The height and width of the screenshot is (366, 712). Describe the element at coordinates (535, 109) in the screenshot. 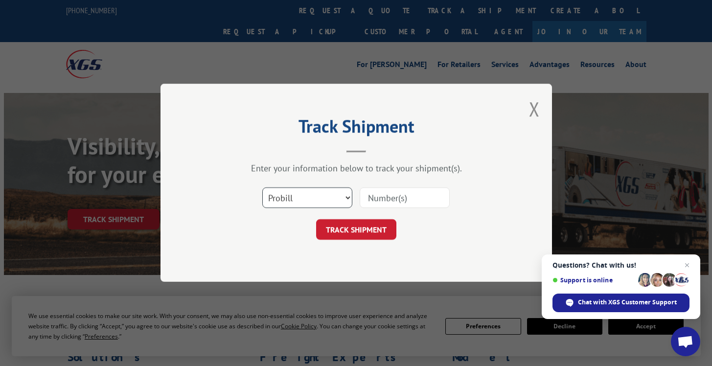

I see `button: Close modal` at that location.